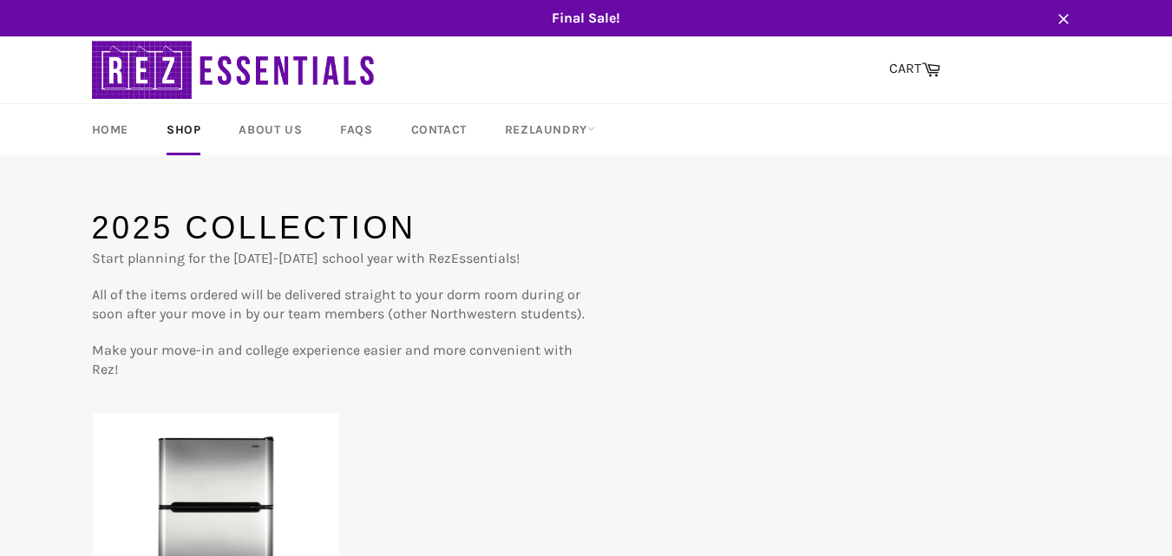 The width and height of the screenshot is (1172, 556). What do you see at coordinates (270, 129) in the screenshot?
I see `a: About Us` at bounding box center [270, 129].